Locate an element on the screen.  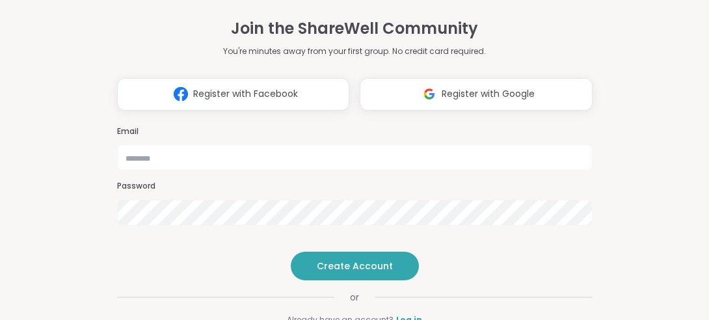
button: Register with Google is located at coordinates (476, 94).